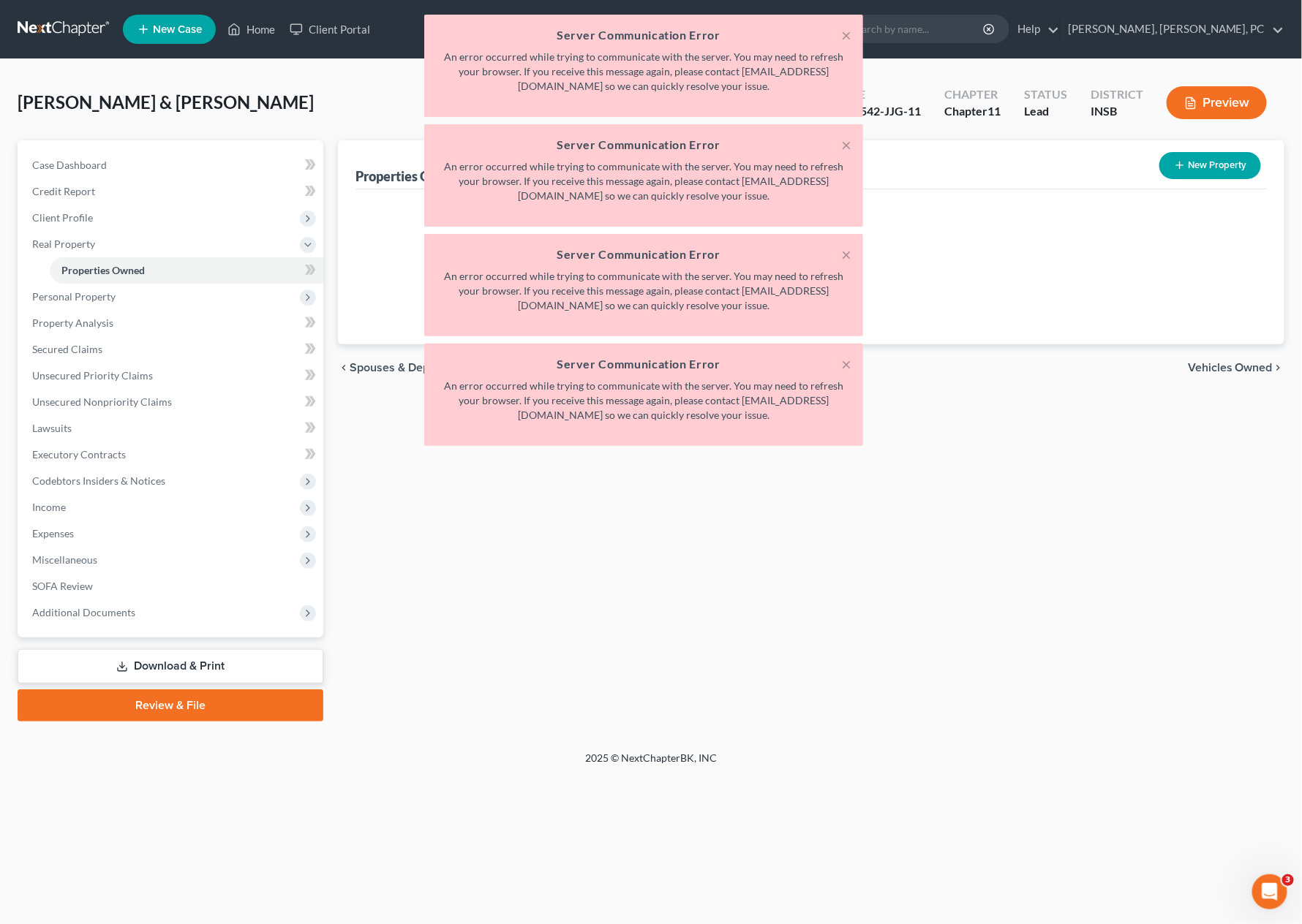 The image size is (1302, 924). I want to click on a: Executory Contracts, so click(172, 454).